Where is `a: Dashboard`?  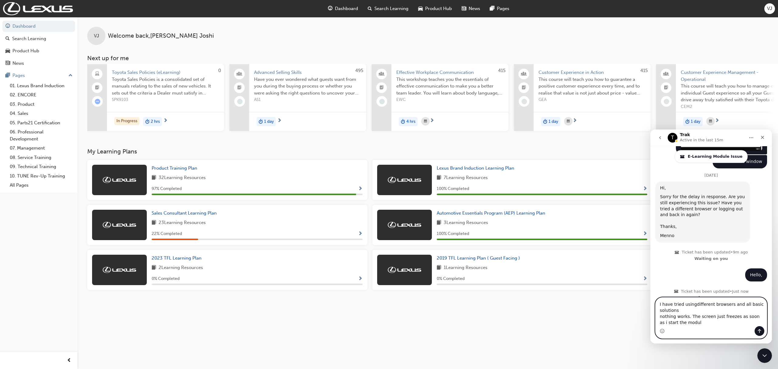
a: Dashboard is located at coordinates (39, 26).